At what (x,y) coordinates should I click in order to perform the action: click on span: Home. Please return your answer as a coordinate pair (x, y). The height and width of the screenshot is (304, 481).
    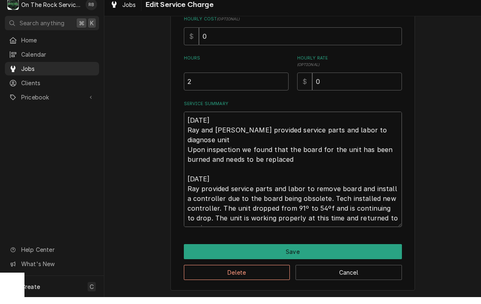
    Looking at the image, I should click on (58, 47).